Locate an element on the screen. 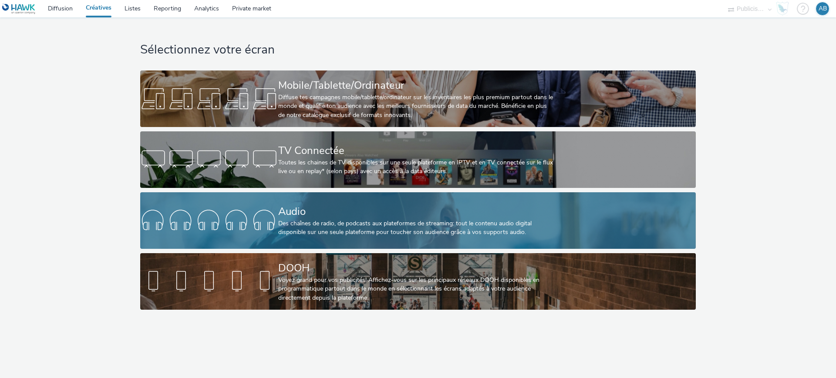 The image size is (836, 378). div: AB is located at coordinates (822, 9).